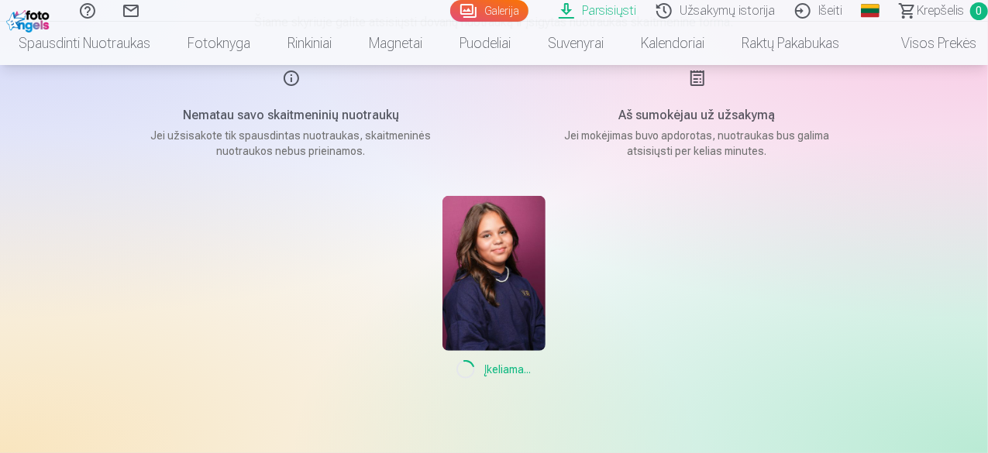  What do you see at coordinates (485, 43) in the screenshot?
I see `a: Puodeliai` at bounding box center [485, 43].